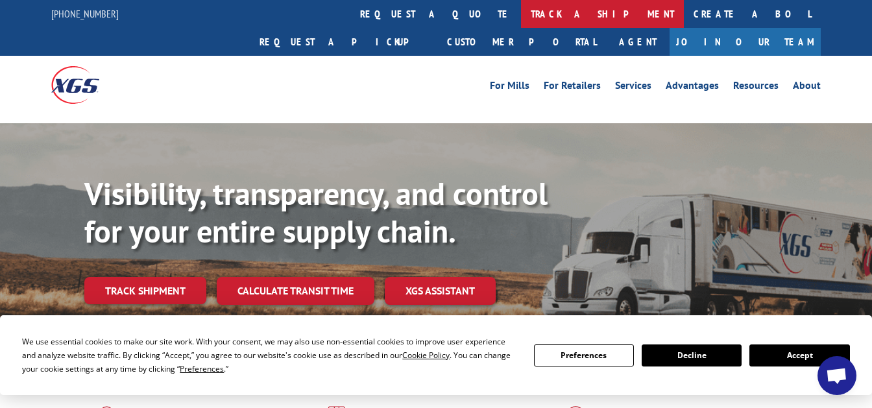 This screenshot has width=872, height=408. Describe the element at coordinates (270, 355) in the screenshot. I see `div: We use essential cookies to make our site work. With your consent, we may also use non-essential ...` at that location.